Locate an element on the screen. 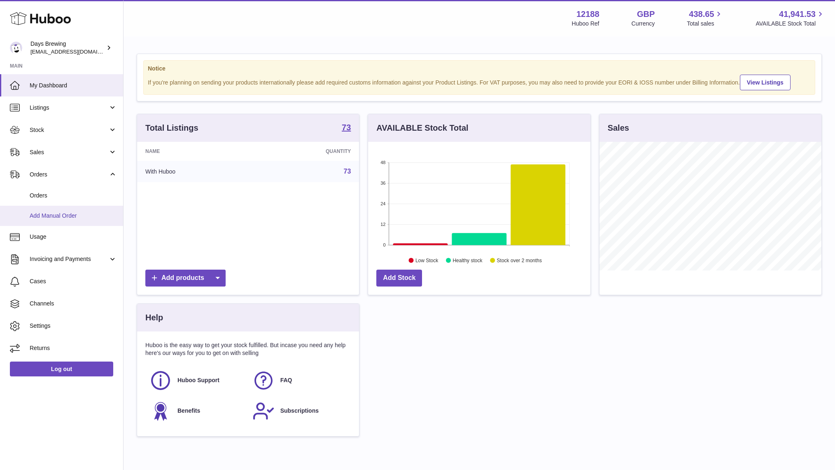  span: Add Manual Order is located at coordinates (73, 215).